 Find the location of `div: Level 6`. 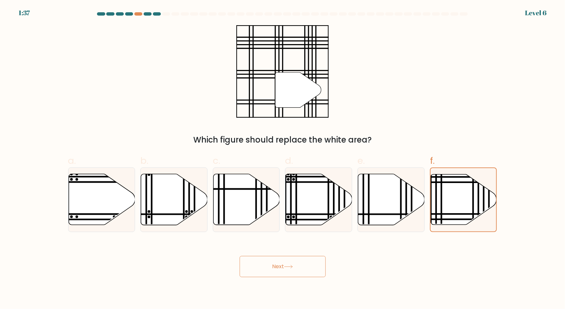

div: Level 6 is located at coordinates (536, 13).